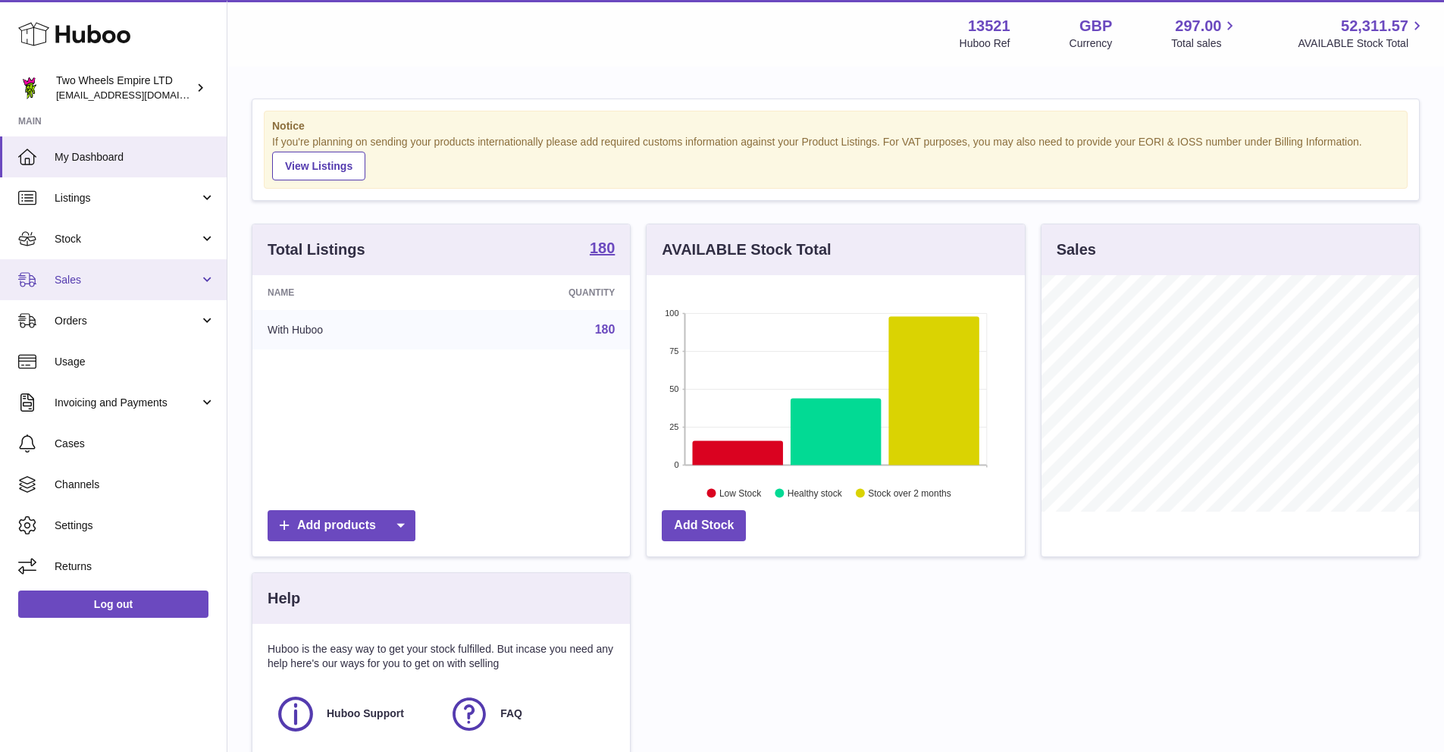 The image size is (1444, 752). What do you see at coordinates (511, 713) in the screenshot?
I see `span: FAQ` at bounding box center [511, 713].